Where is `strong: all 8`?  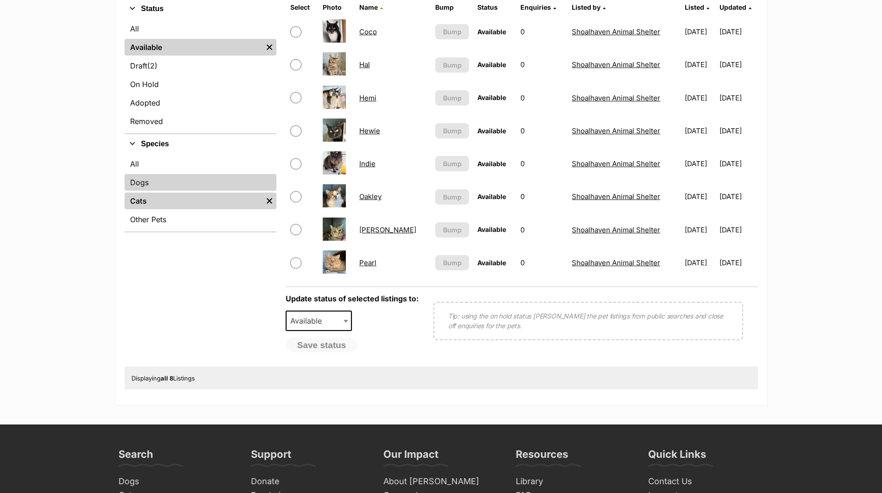
strong: all 8 is located at coordinates (167, 378).